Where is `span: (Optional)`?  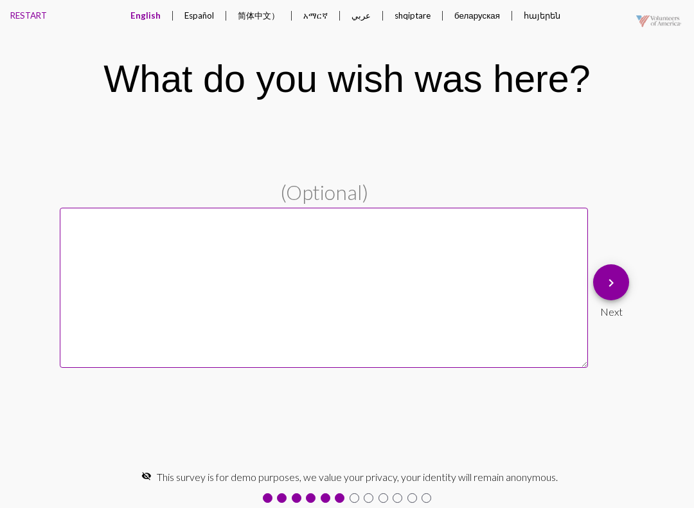
span: (Optional) is located at coordinates (324, 192).